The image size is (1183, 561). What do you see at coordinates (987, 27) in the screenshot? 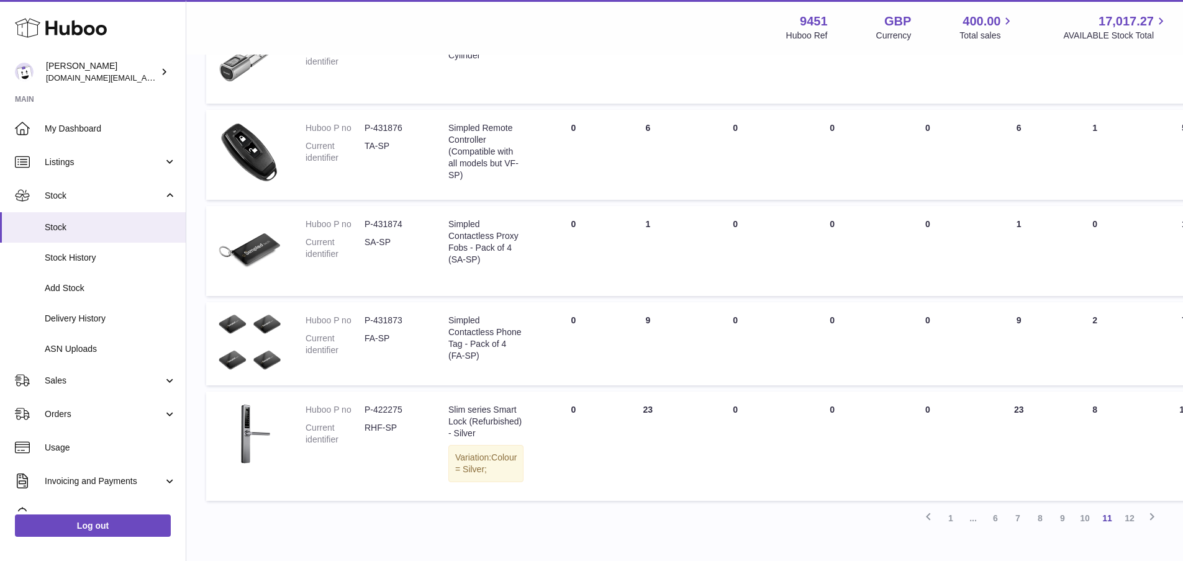
I see `a: 400.00 Total sales` at bounding box center [987, 27].